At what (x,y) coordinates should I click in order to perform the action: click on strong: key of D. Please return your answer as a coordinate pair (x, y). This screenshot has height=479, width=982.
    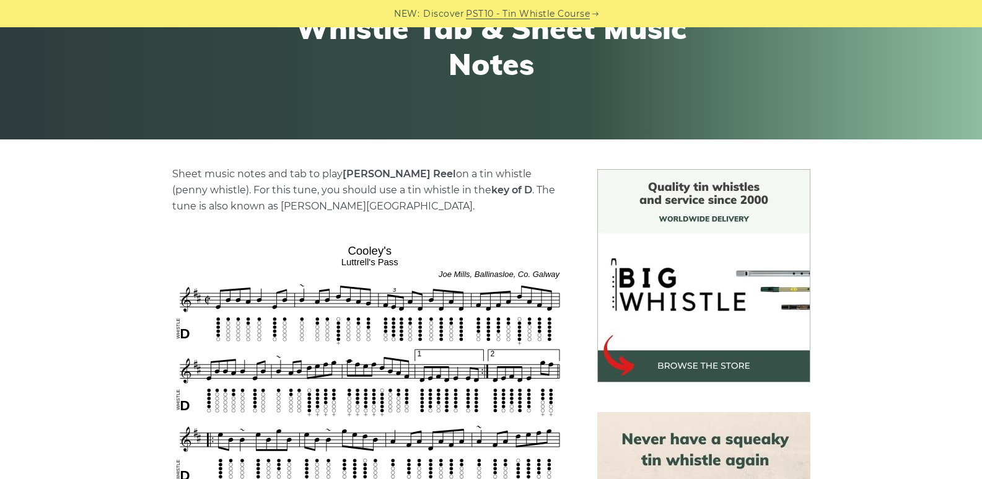
    Looking at the image, I should click on (512, 190).